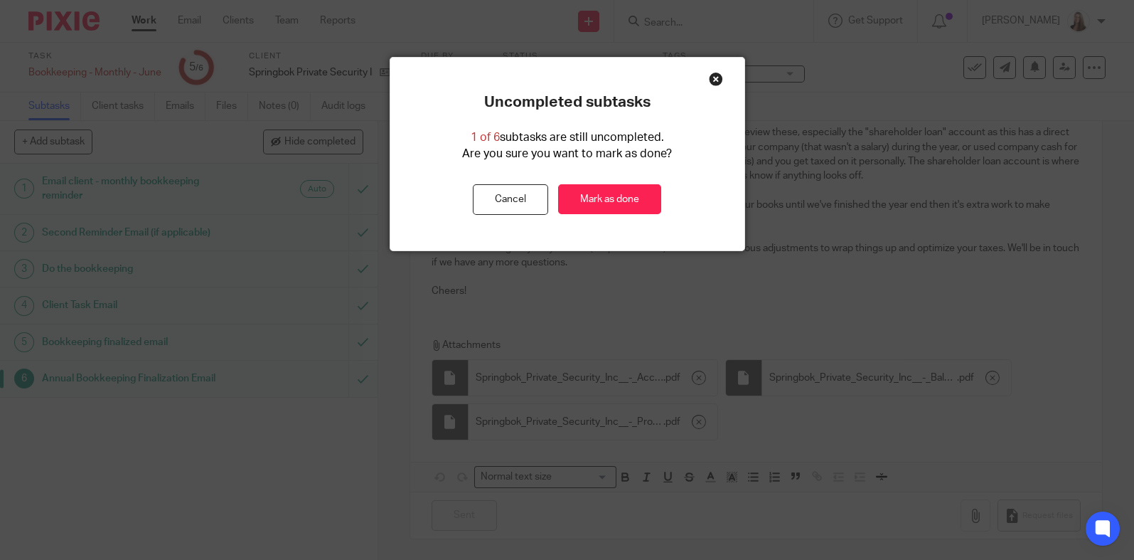 The image size is (1134, 560). I want to click on p: Are you sure you want to mark as done?, so click(567, 154).